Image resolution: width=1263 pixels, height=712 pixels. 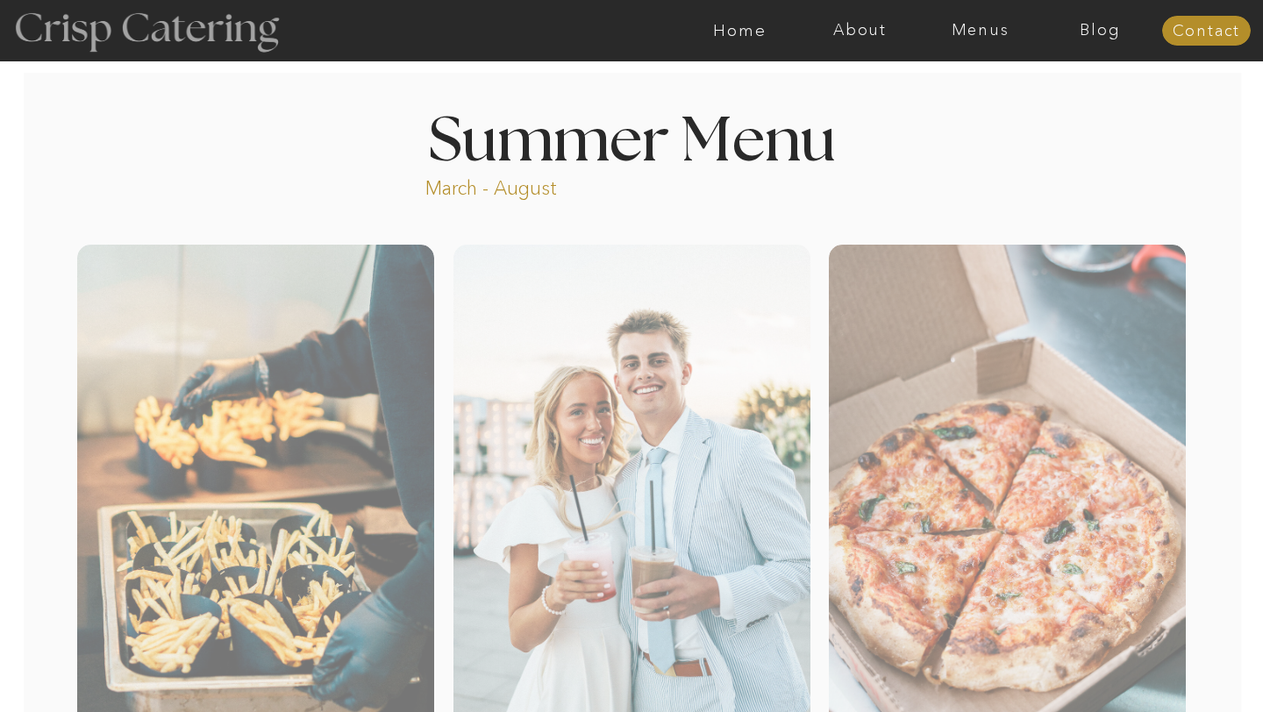 What do you see at coordinates (859, 31) in the screenshot?
I see `nav: About` at bounding box center [859, 31].